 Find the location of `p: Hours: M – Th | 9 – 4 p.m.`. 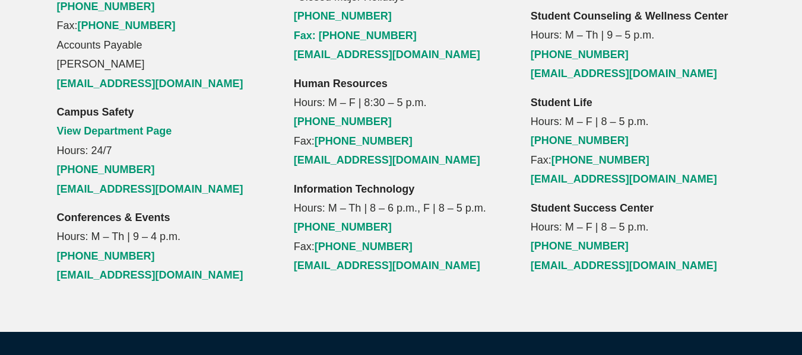

p: Hours: M – Th | 9 – 4 p.m. is located at coordinates (164, 247).